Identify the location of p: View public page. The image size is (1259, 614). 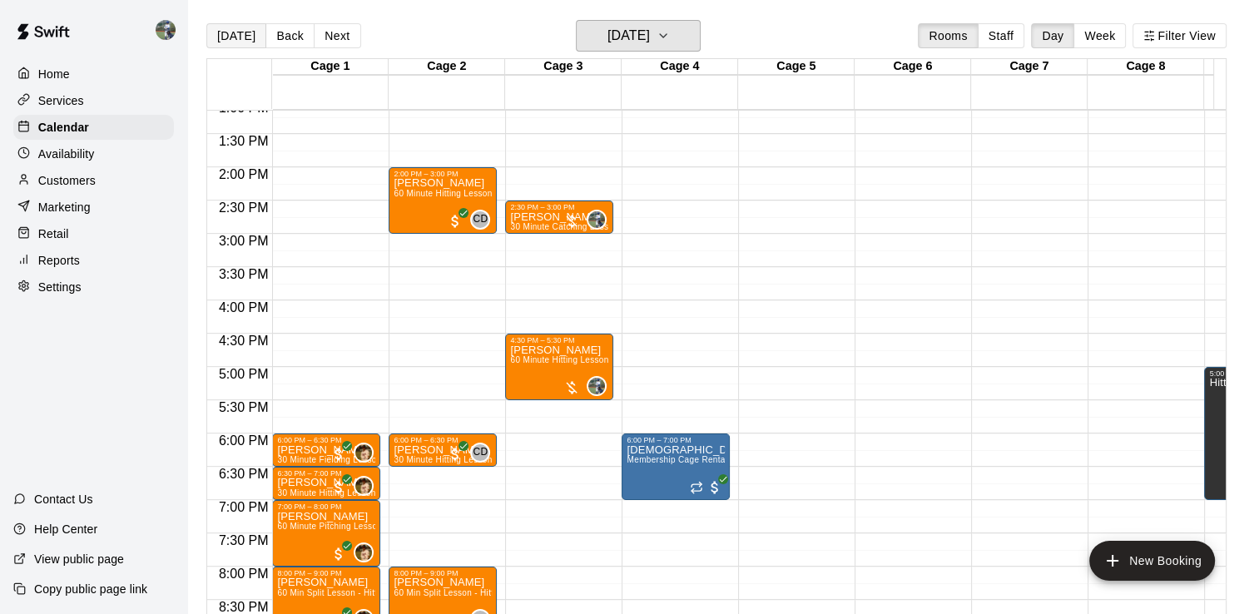
(79, 559).